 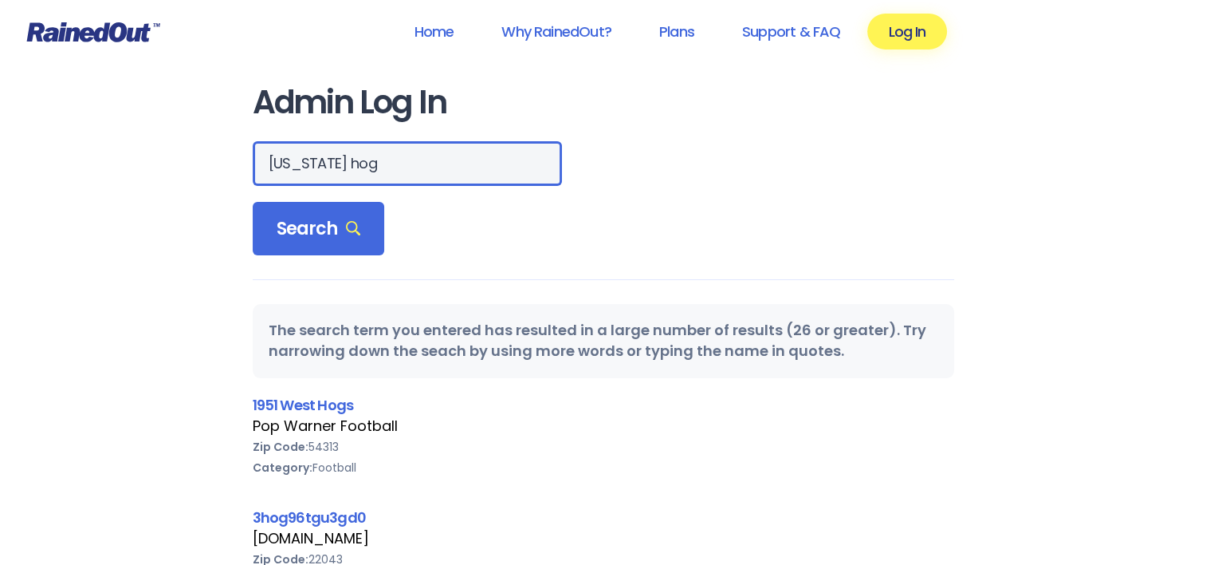 I want to click on a: Support & FAQ, so click(x=791, y=31).